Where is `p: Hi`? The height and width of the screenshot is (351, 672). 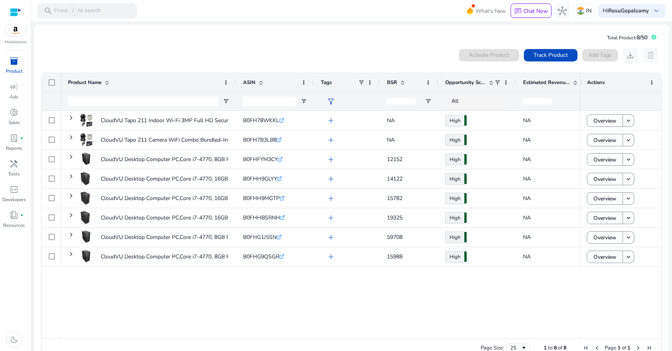
p: Hi is located at coordinates (625, 11).